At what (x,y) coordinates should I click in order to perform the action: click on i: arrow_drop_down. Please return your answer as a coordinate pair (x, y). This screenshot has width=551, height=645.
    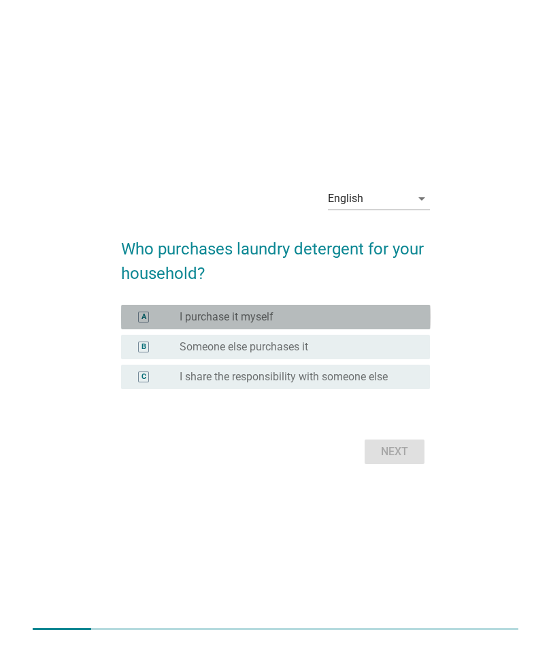
    Looking at the image, I should click on (422, 199).